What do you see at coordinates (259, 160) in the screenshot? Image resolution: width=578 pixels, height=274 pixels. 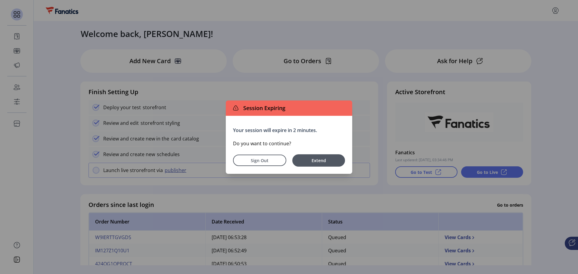 I see `button: Sign Out` at bounding box center [259, 160].